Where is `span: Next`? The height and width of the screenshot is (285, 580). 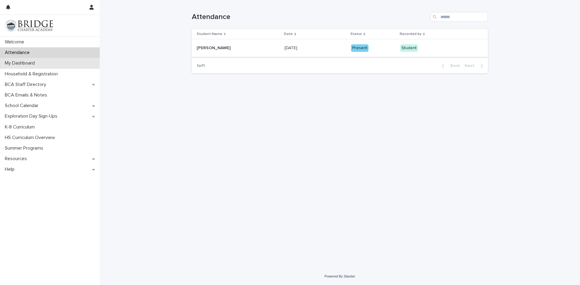 span: Next is located at coordinates (471, 66).